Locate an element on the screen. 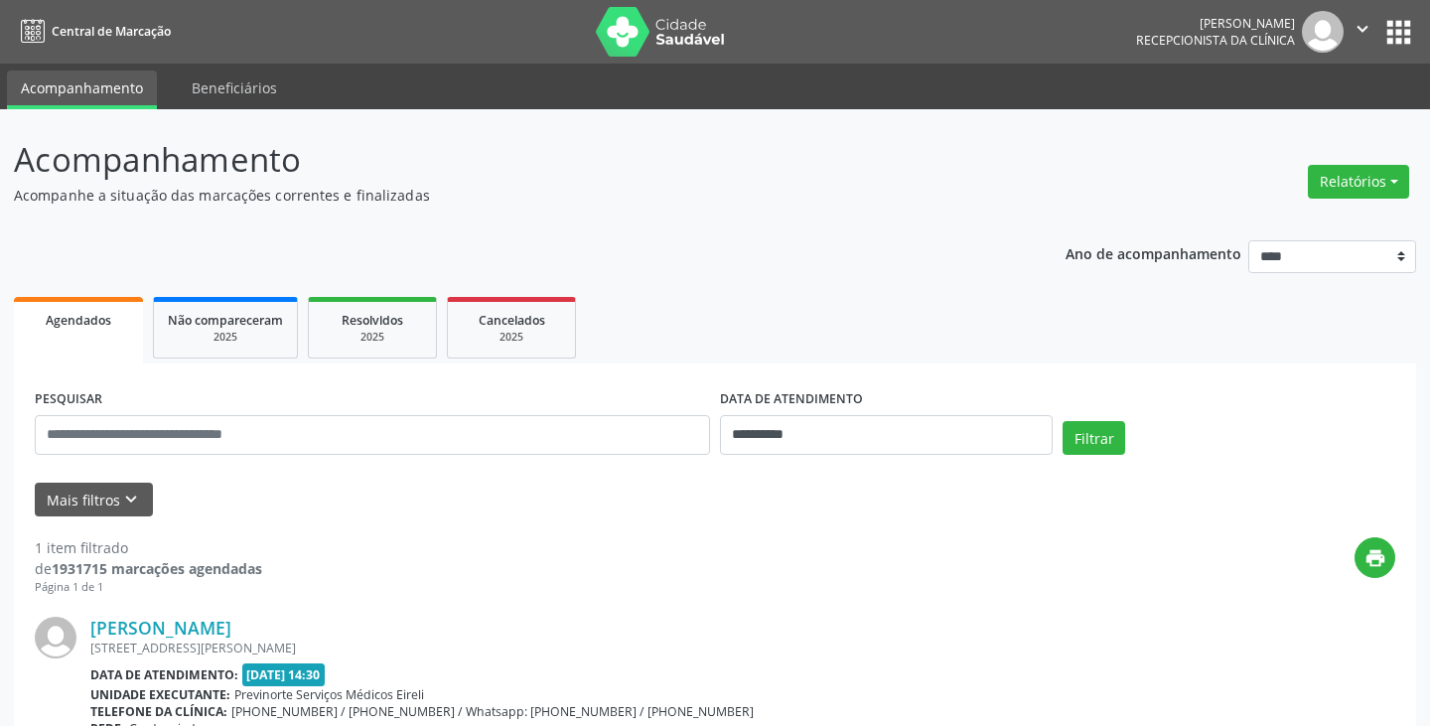  b: Unidade executante: is located at coordinates (160, 694).